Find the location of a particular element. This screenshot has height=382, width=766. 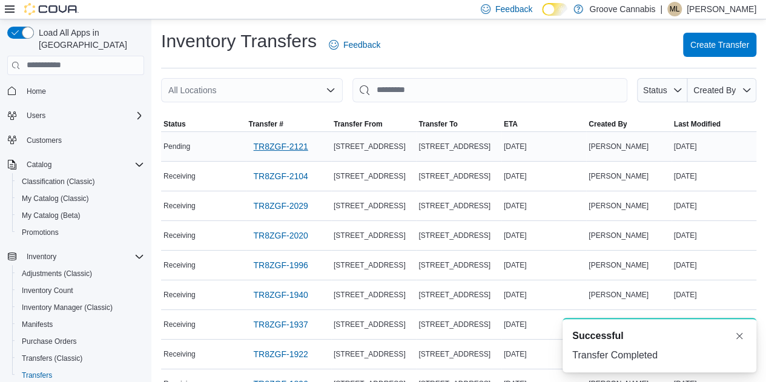

span: Feedback is located at coordinates (514, 9).